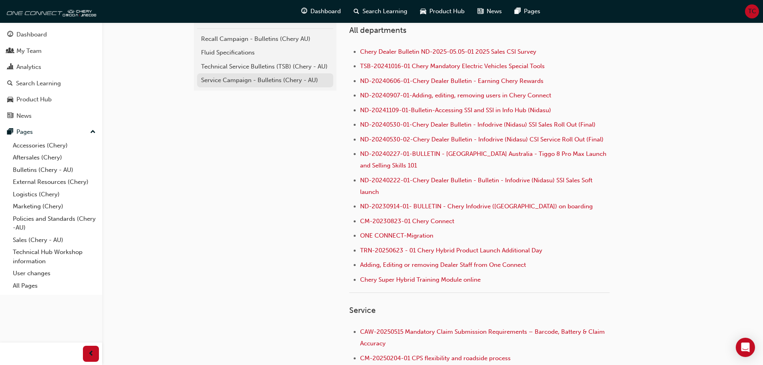  I want to click on a: Marketing (Chery), so click(54, 206).